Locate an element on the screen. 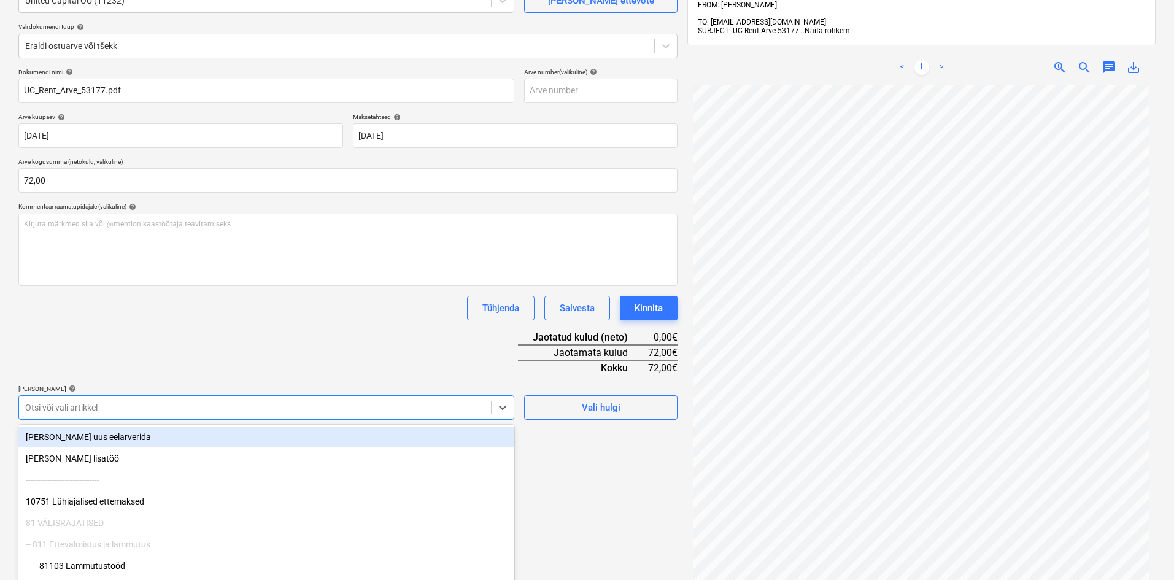 The height and width of the screenshot is (580, 1174). div: Kinnita is located at coordinates (649, 308).